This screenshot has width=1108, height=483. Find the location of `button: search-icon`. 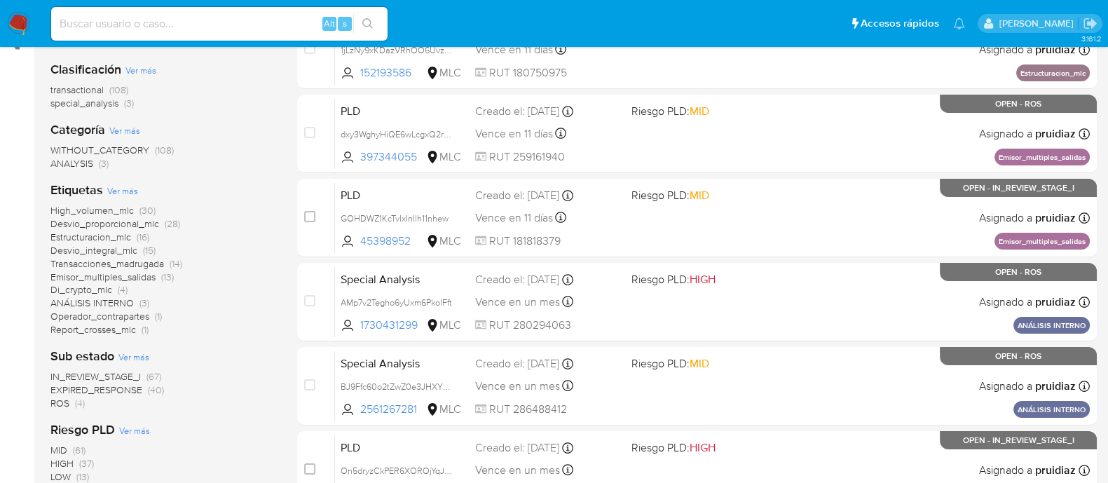

button: search-icon is located at coordinates (367, 24).